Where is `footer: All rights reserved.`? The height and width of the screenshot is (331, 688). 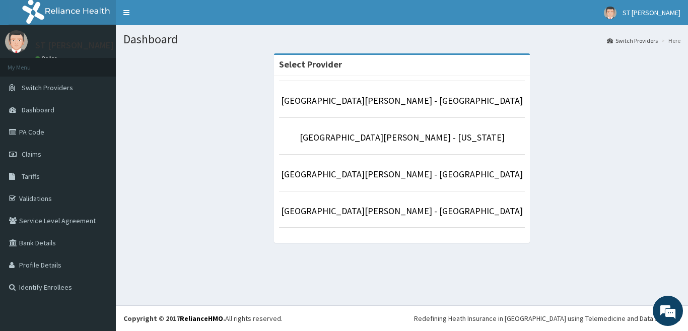 footer: All rights reserved. is located at coordinates (402, 318).